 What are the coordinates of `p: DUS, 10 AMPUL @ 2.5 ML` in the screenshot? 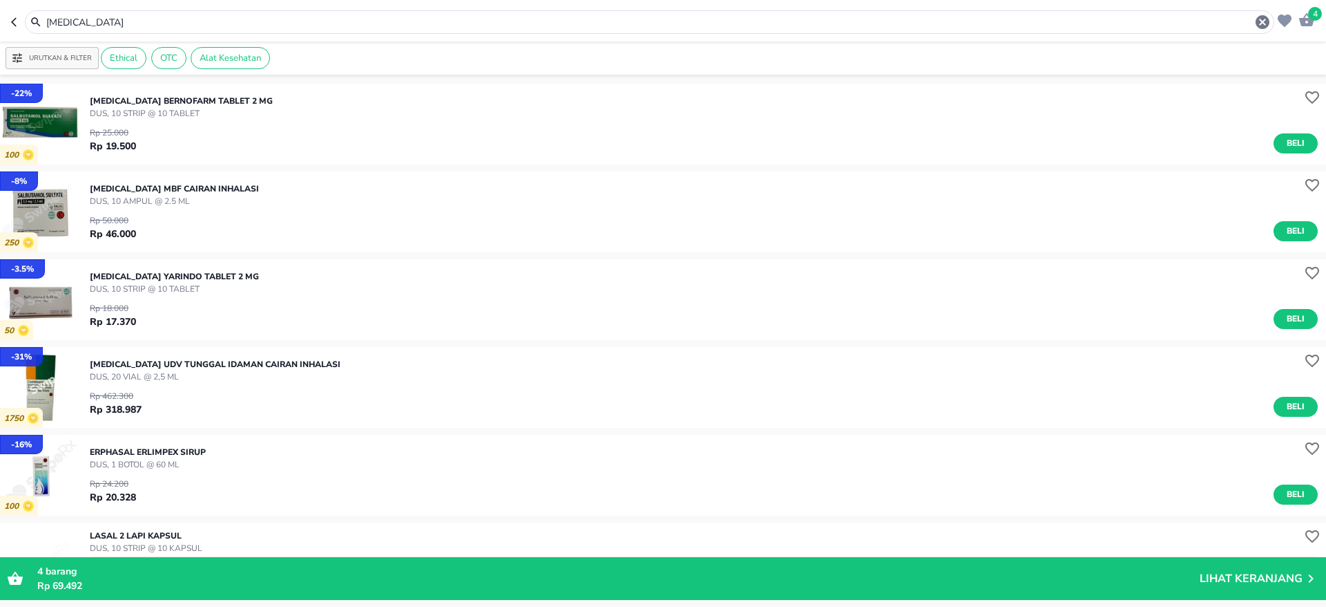 It's located at (174, 201).